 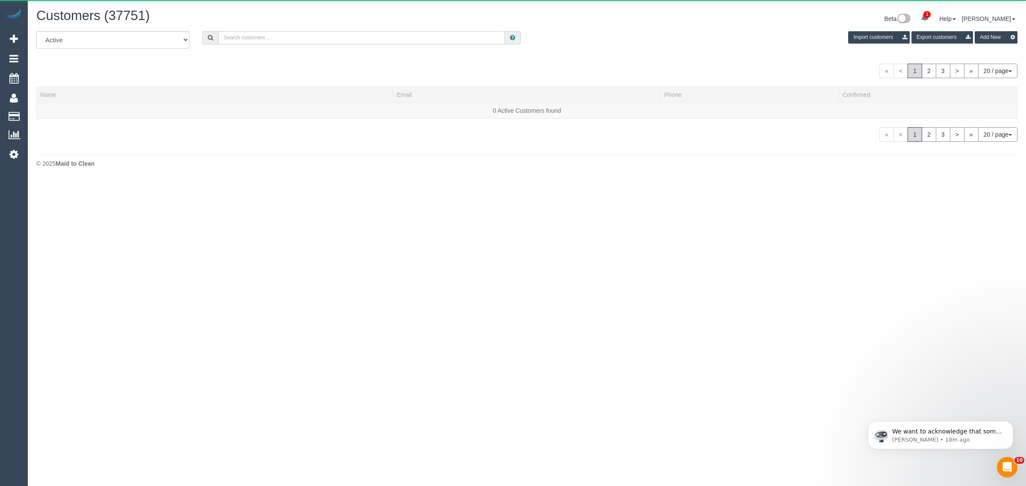 What do you see at coordinates (996, 37) in the screenshot?
I see `button: Add New` at bounding box center [996, 37].